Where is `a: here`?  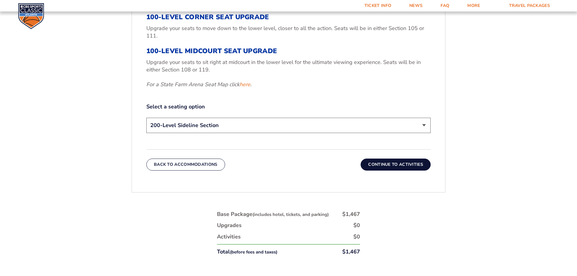 a: here is located at coordinates (245, 84).